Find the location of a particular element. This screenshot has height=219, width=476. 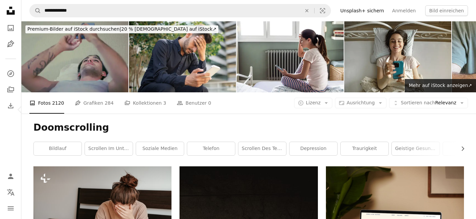

a: Unsplash+ sichern is located at coordinates (362, 11).